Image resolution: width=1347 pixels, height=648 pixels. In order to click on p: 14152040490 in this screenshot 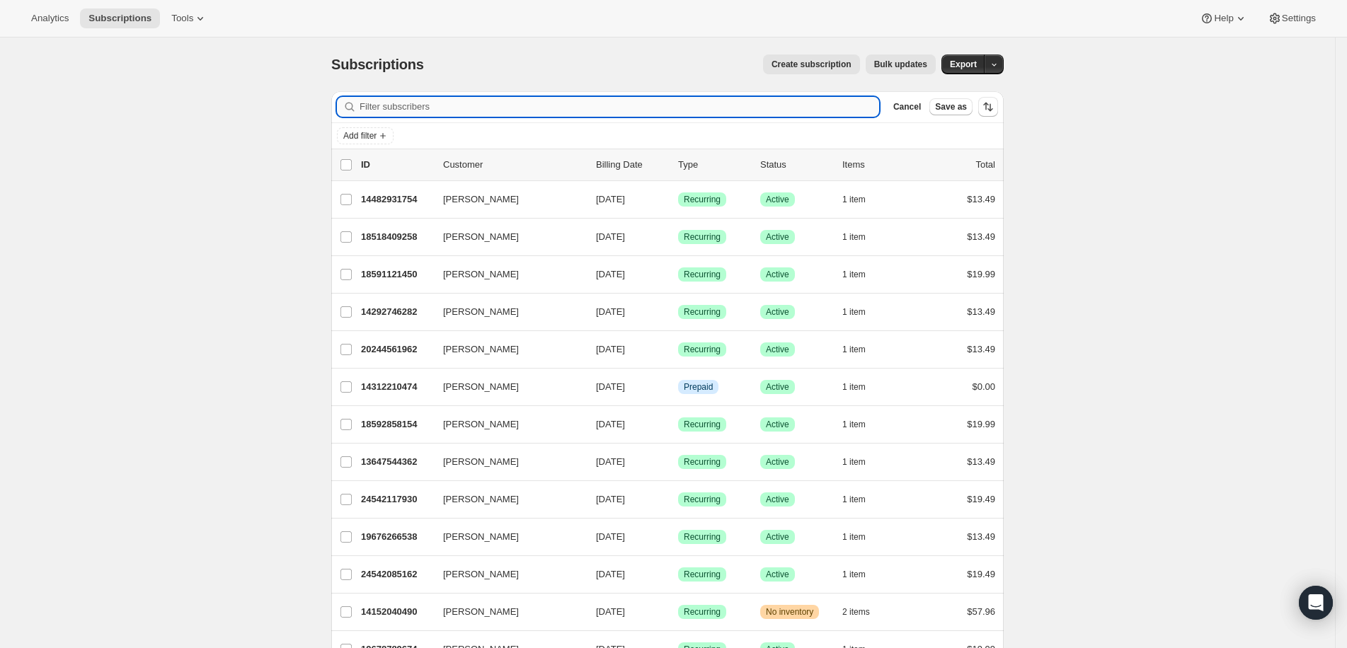, I will do `click(396, 612)`.